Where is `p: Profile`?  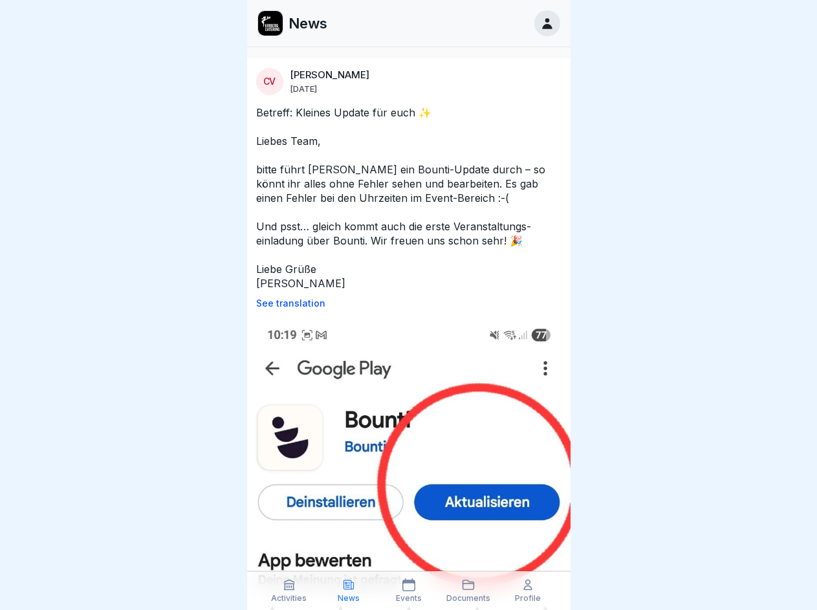 p: Profile is located at coordinates (528, 598).